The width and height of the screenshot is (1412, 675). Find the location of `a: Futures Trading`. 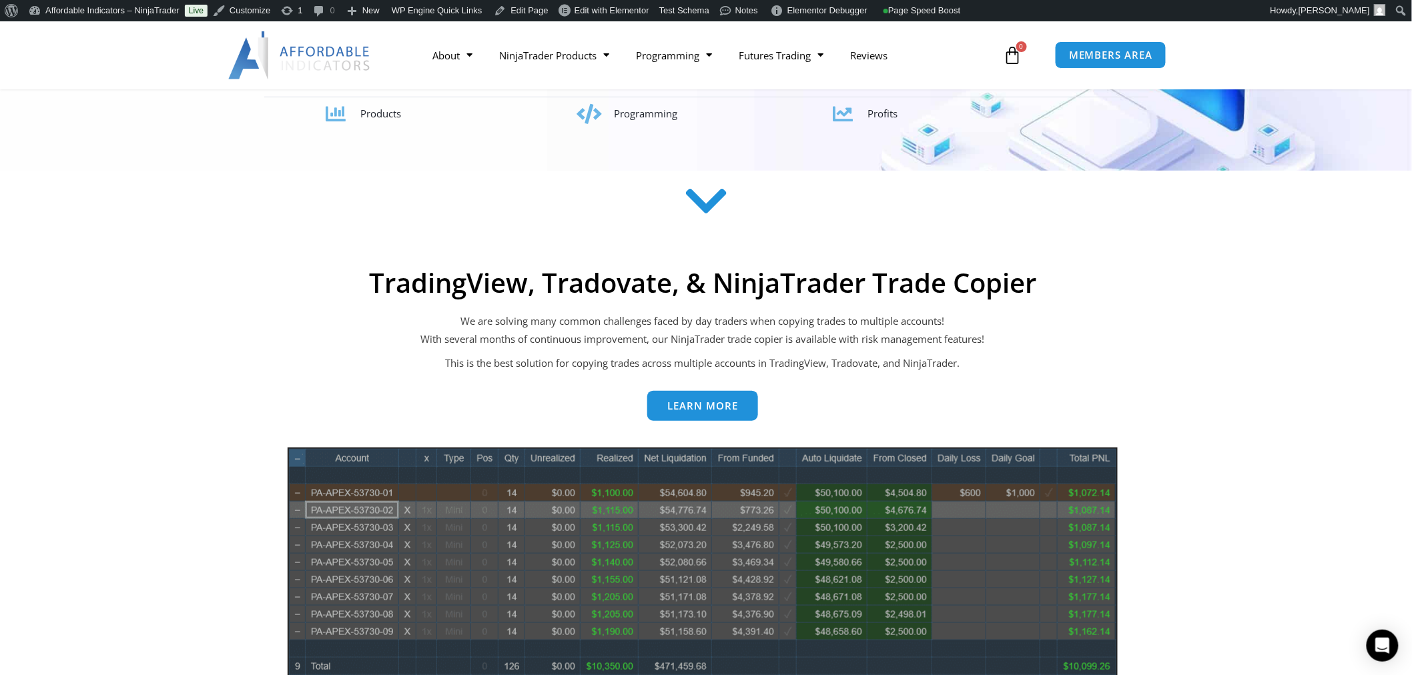

a: Futures Trading is located at coordinates (781, 55).